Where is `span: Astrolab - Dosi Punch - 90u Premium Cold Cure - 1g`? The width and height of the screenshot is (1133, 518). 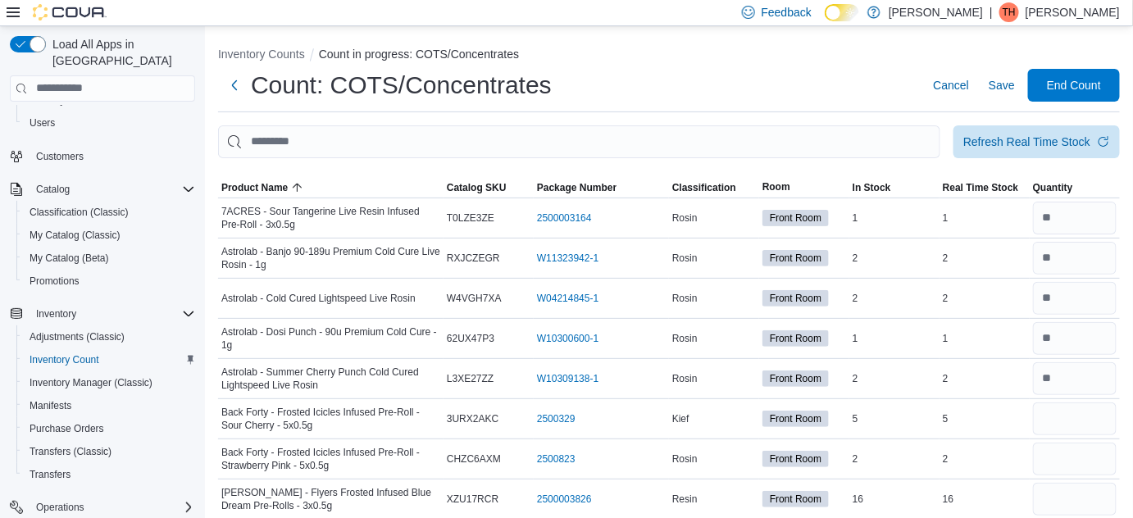 span: Astrolab - Dosi Punch - 90u Premium Cold Cure - 1g is located at coordinates (330, 339).